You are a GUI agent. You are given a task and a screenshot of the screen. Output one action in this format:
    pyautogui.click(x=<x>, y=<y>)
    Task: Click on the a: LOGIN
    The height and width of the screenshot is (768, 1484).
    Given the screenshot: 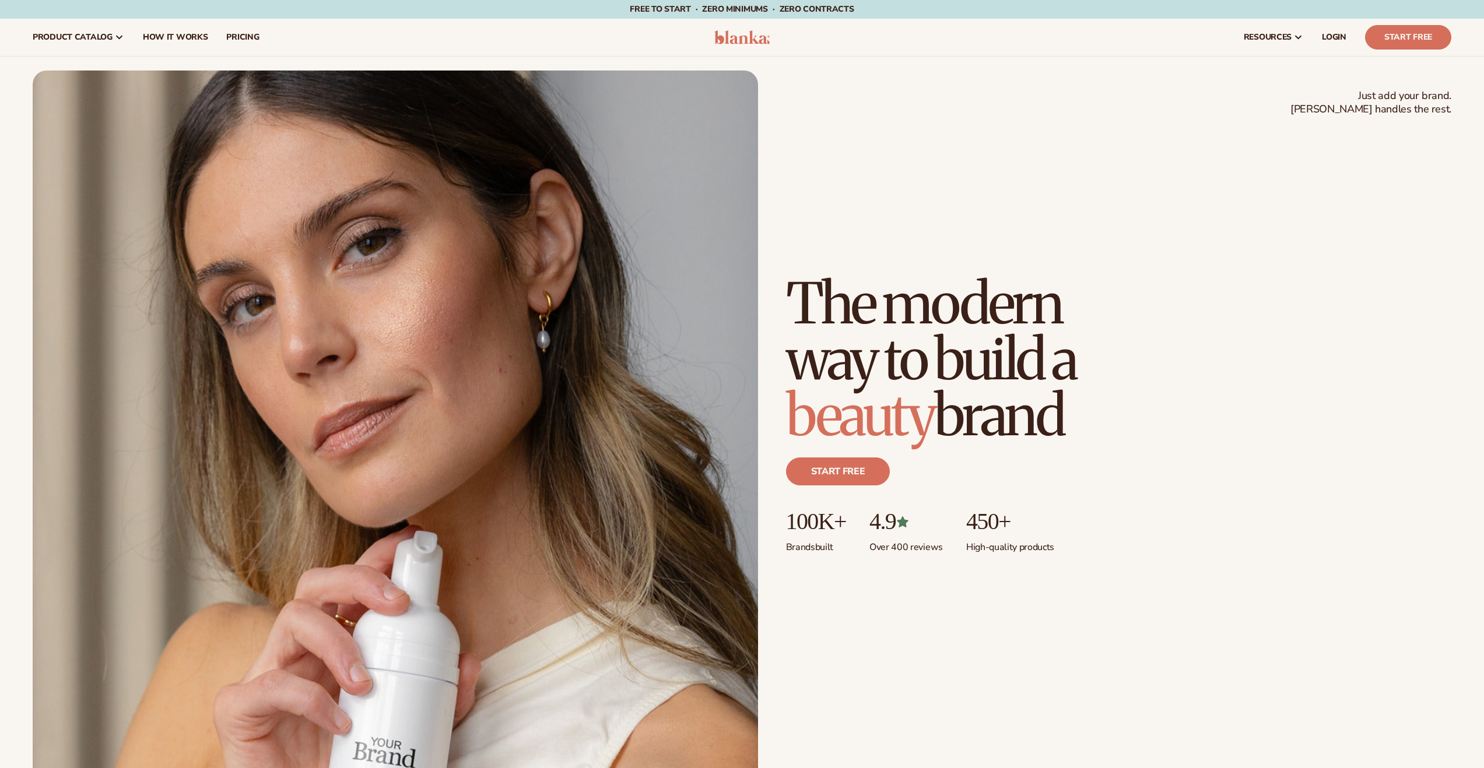 What is the action you would take?
    pyautogui.click(x=1334, y=37)
    